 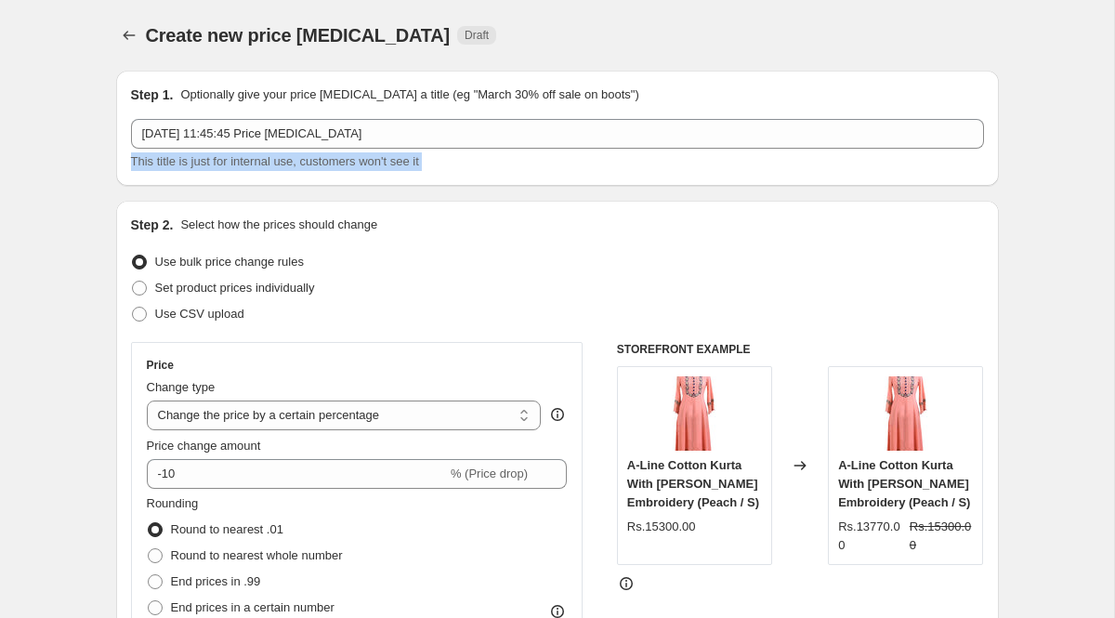 What do you see at coordinates (230, 261) in the screenshot?
I see `span: Use bulk price change rules` at bounding box center [230, 261].